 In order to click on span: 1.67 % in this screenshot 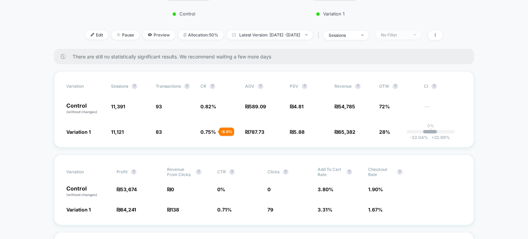, I will do `click(375, 209)`.